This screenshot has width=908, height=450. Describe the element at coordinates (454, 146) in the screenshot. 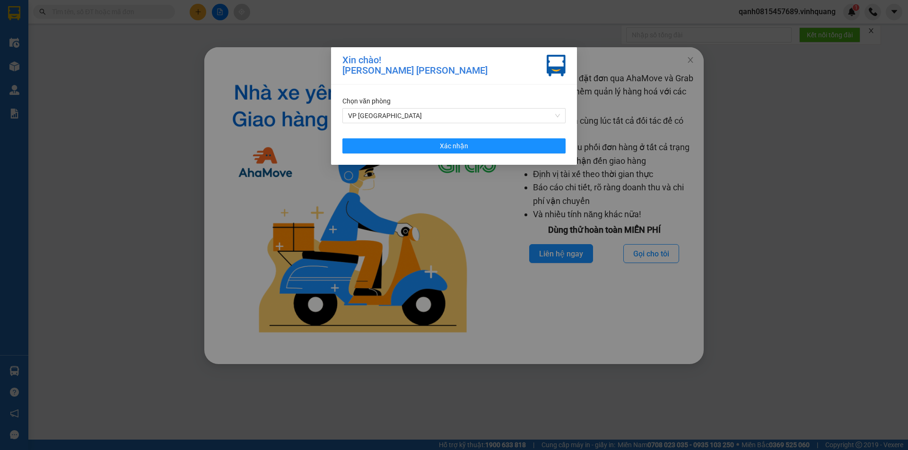

I see `button: Xác nhận` at that location.